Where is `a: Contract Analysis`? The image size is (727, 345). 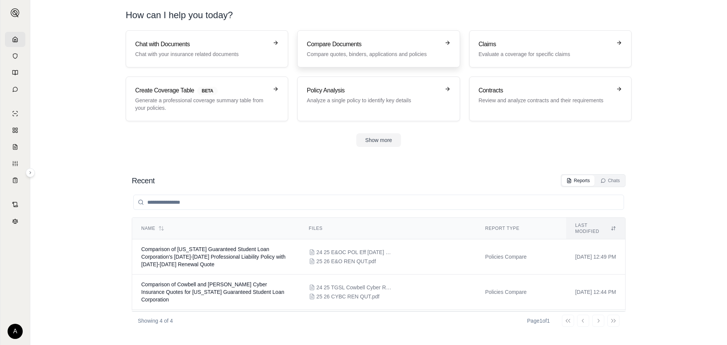
a: Contract Analysis is located at coordinates (15, 204).